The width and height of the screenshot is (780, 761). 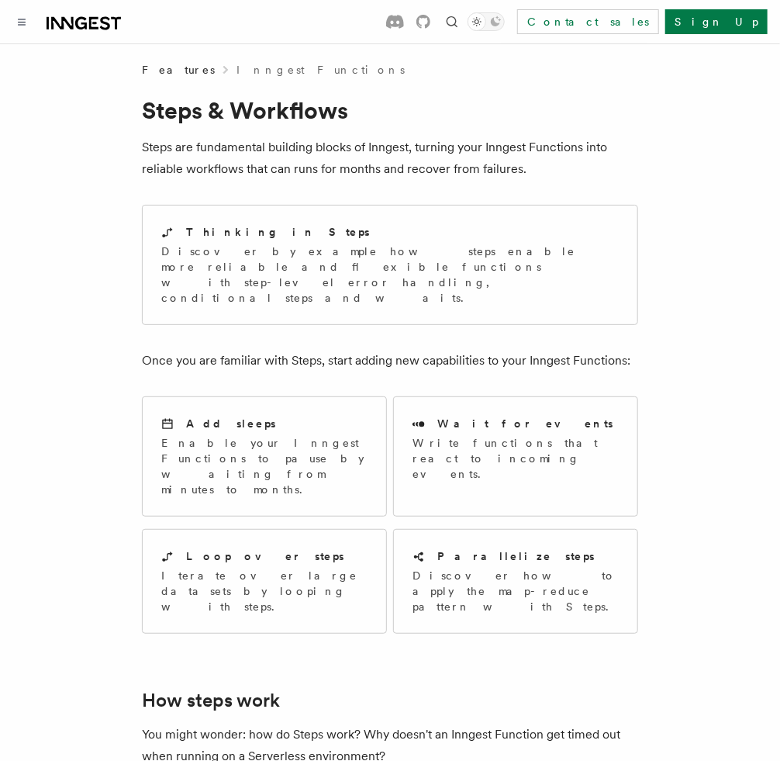 What do you see at coordinates (486, 22) in the screenshot?
I see `button: Toggle dark mode` at bounding box center [486, 22].